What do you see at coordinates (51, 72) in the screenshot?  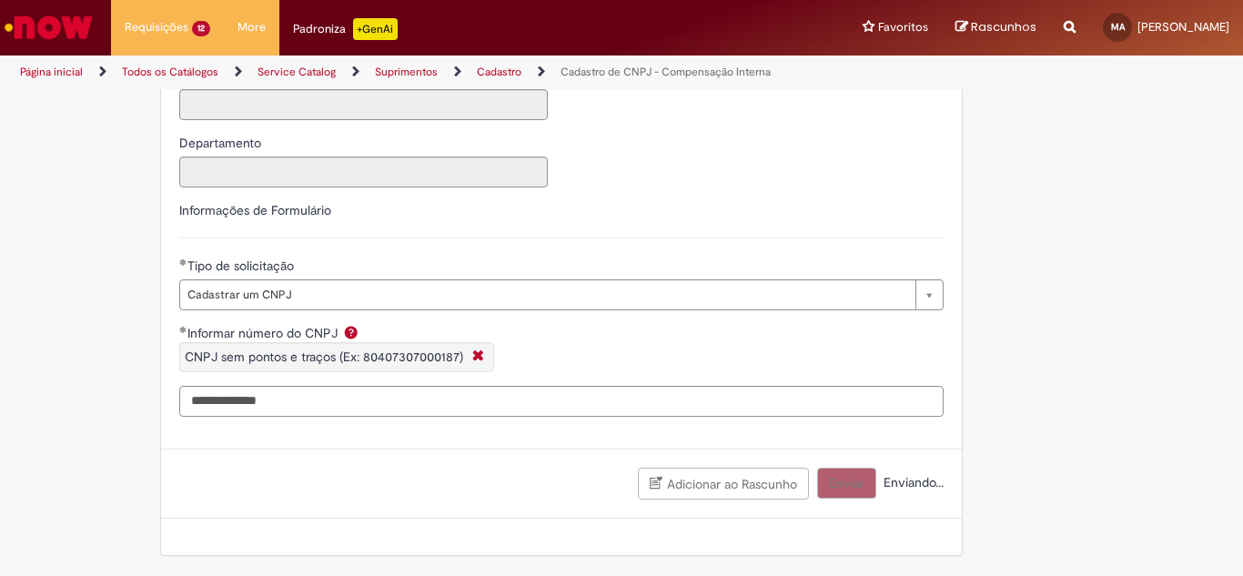 I see `a: Página inicial` at bounding box center [51, 72].